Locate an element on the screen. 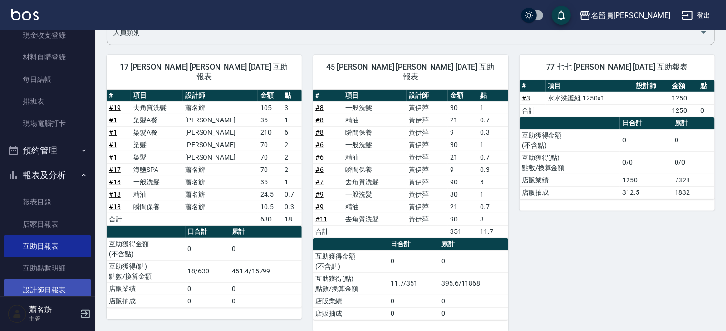  a: 現金收支登錄 is located at coordinates (48, 35).